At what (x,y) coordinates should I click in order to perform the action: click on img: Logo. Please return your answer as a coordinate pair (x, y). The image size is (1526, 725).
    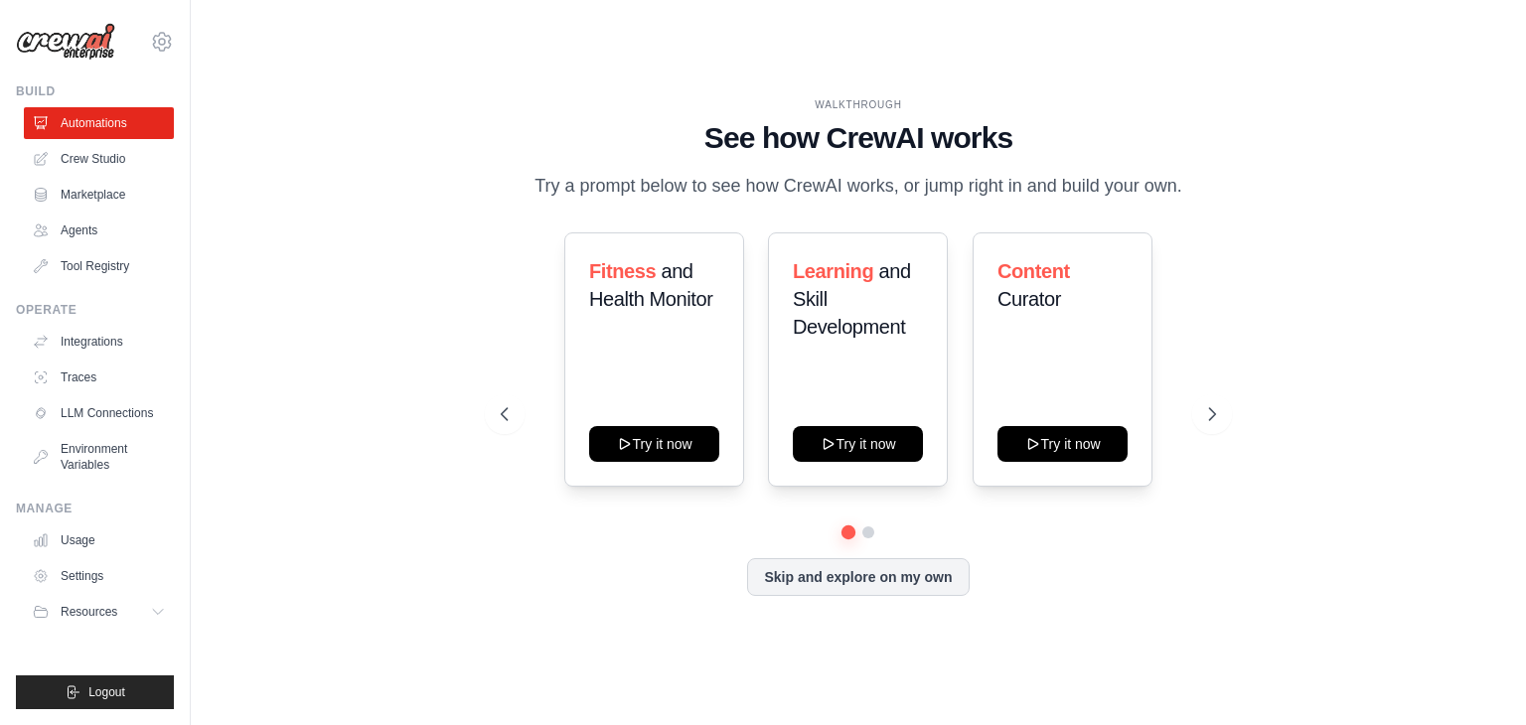
    Looking at the image, I should click on (66, 42).